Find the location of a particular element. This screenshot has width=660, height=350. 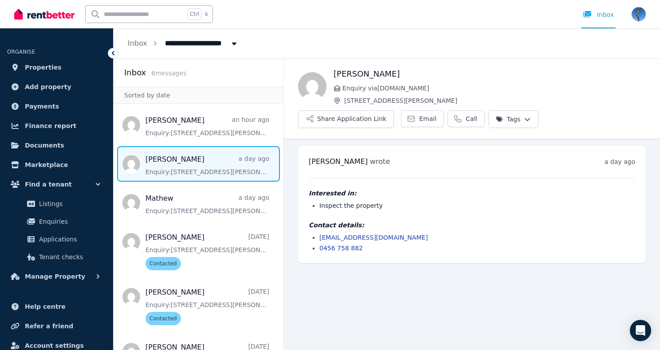

span: Marketplace is located at coordinates (46, 165).